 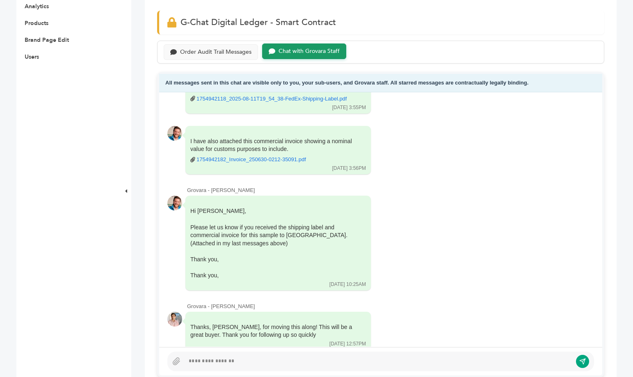 I want to click on a: Brand Page Edit, so click(x=47, y=40).